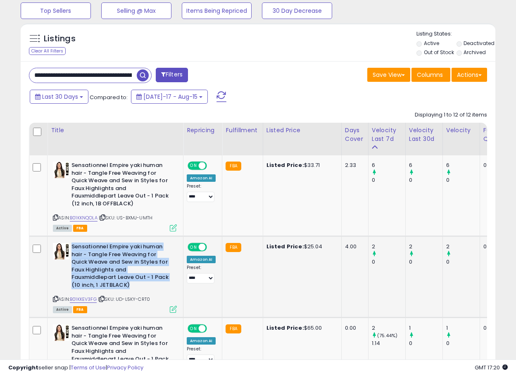  What do you see at coordinates (301, 247) in the screenshot?
I see `div: $25.04` at bounding box center [301, 247].